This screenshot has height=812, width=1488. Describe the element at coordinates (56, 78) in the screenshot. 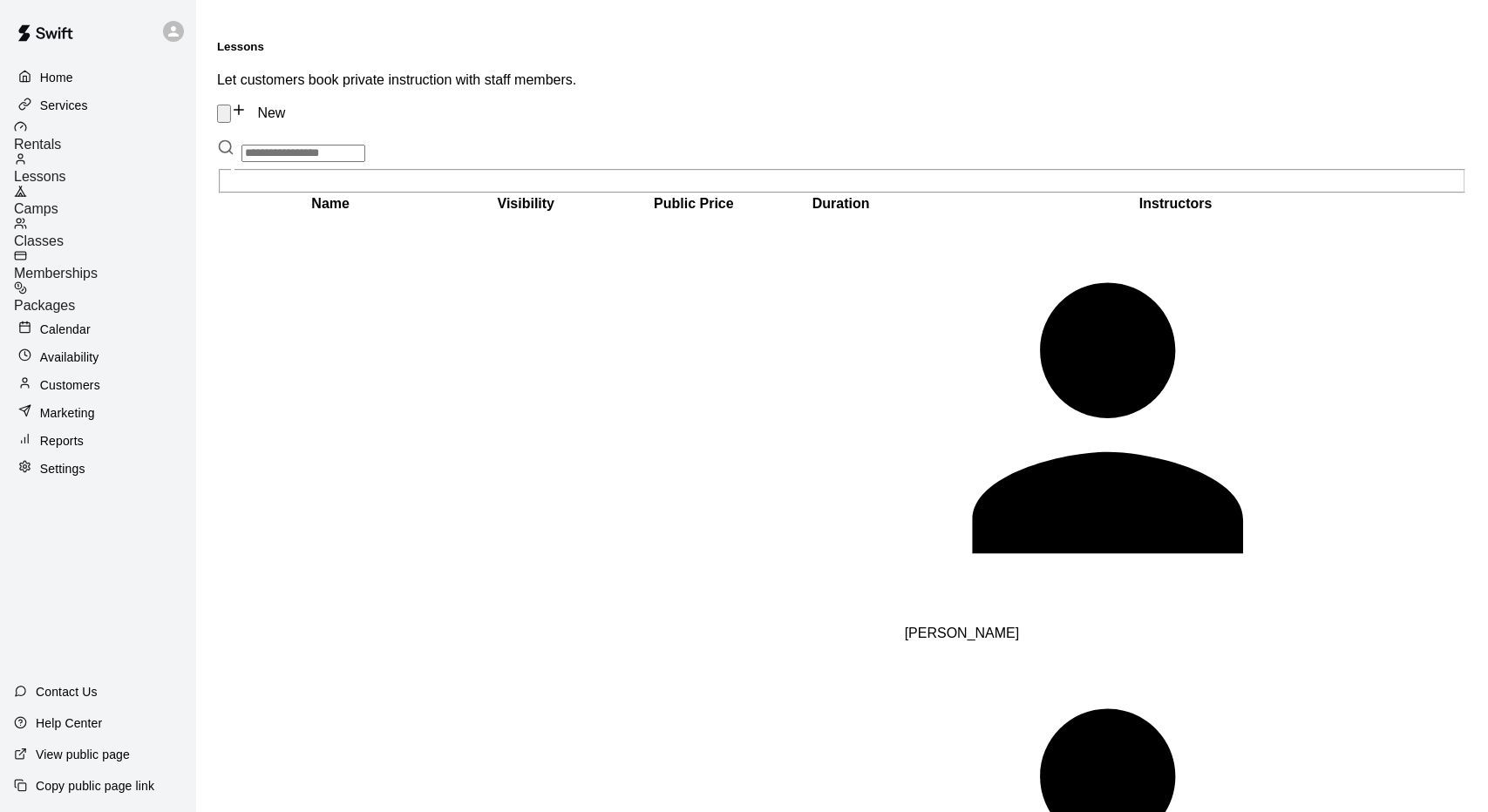

I see `p: Home` at that location.